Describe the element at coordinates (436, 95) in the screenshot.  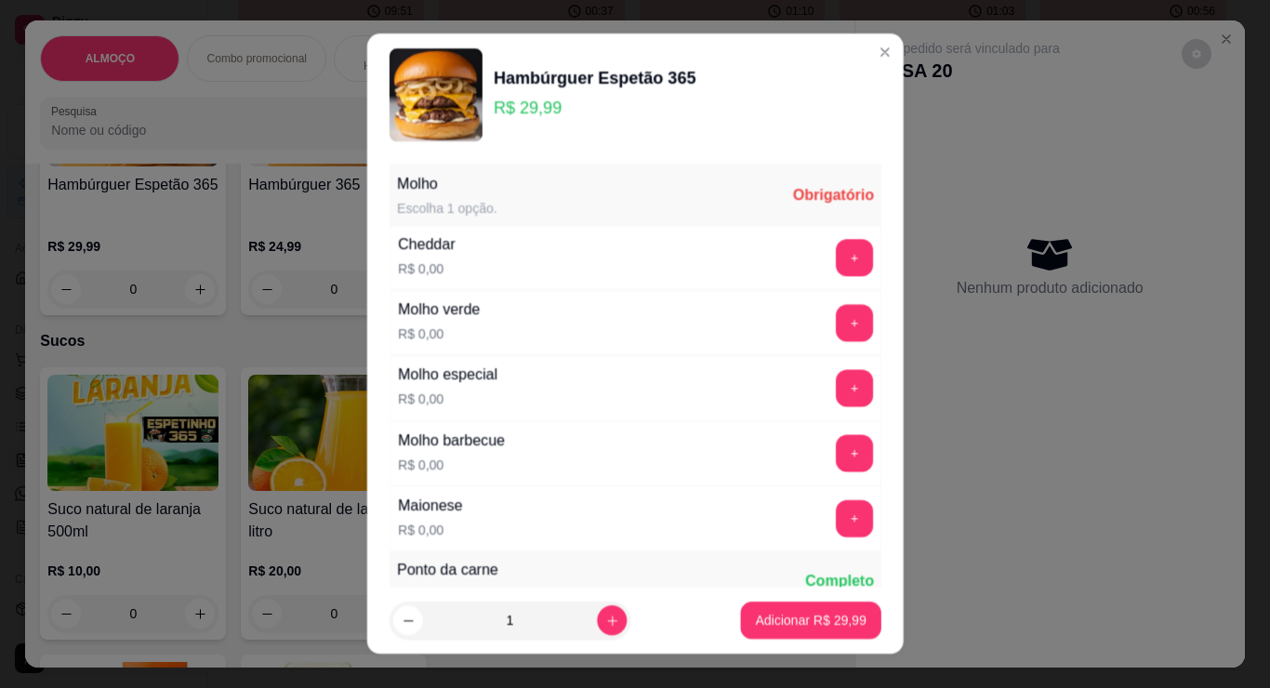
I see `img: product-image` at that location.